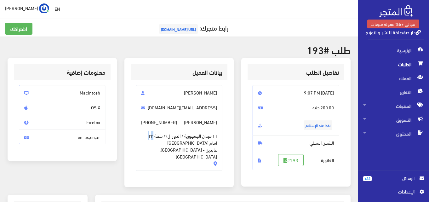 The width and height of the screenshot is (429, 202). Describe the element at coordinates (394, 134) in the screenshot. I see `a: المحتوى` at that location.